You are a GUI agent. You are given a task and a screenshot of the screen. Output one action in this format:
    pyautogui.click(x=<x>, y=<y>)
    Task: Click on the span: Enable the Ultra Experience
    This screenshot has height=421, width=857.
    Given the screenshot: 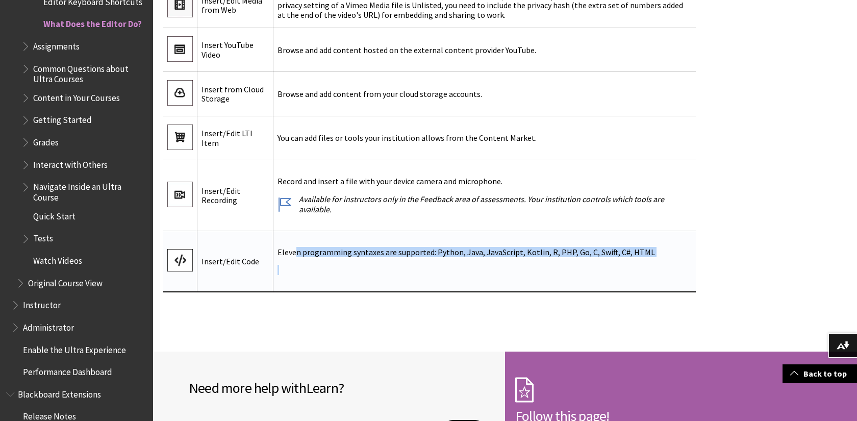 What is the action you would take?
    pyautogui.click(x=74, y=348)
    